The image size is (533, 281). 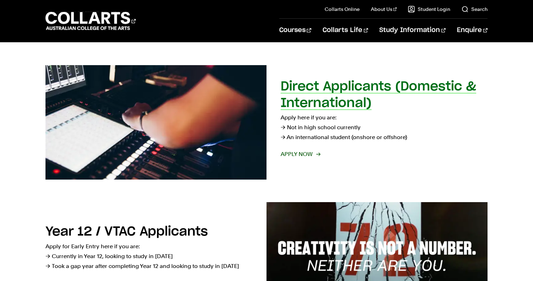 What do you see at coordinates (384, 128) in the screenshot?
I see `p: Apply here if you are: → Not in high school currently → An international student (onshore or offs...` at bounding box center [384, 128].